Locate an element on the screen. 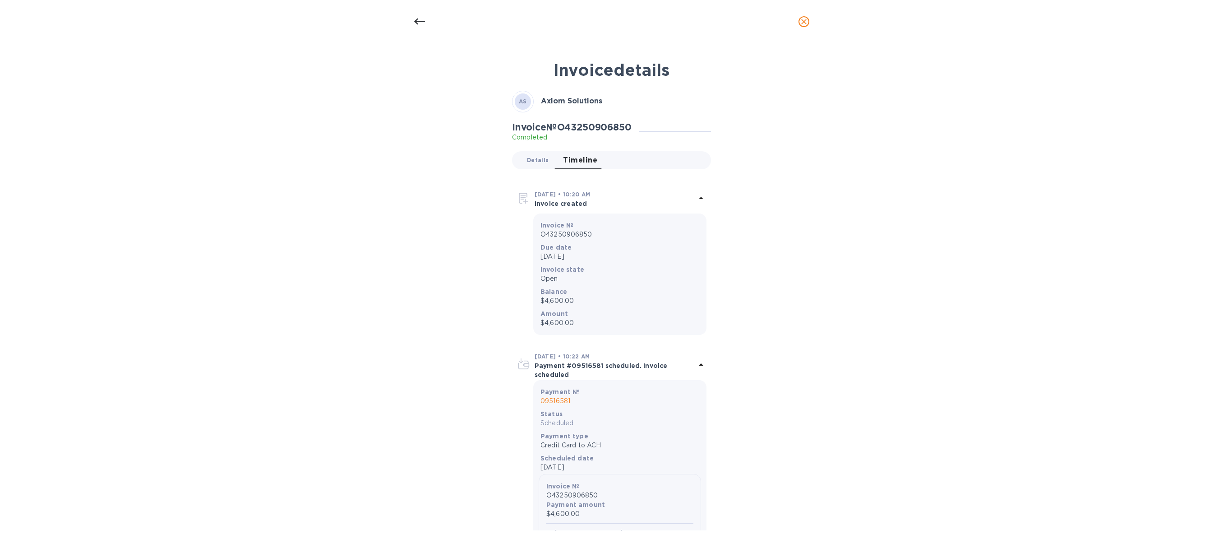  b: Scheduled date is located at coordinates (567, 458).